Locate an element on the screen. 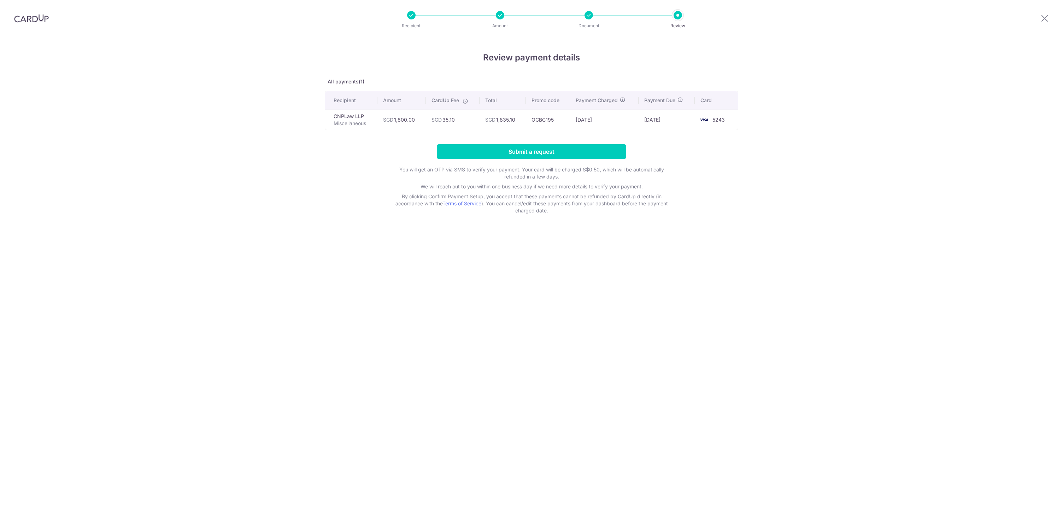 This screenshot has width=1063, height=527. span: Payment Charged is located at coordinates (596, 100).